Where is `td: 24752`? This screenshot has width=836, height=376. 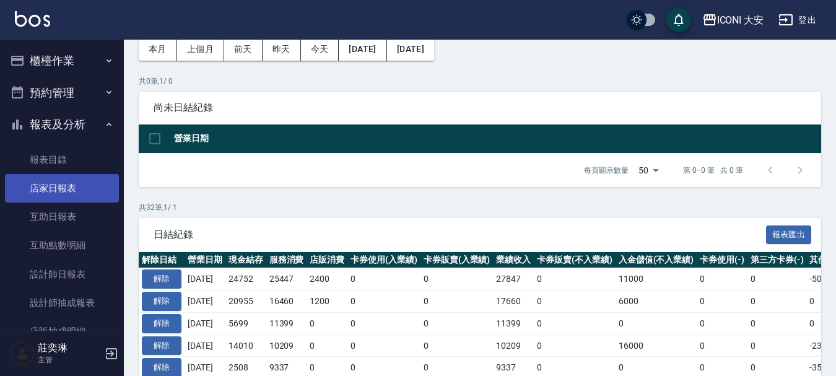 td: 24752 is located at coordinates (246, 279).